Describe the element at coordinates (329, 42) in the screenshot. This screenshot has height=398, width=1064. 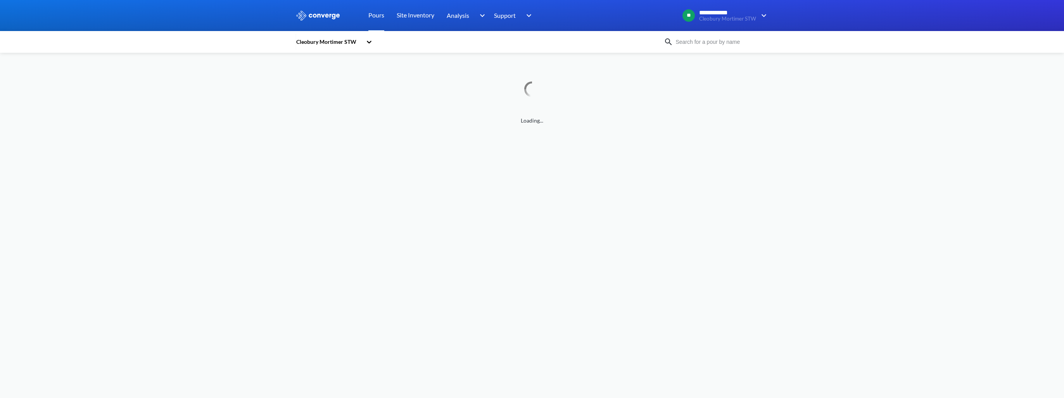
I see `div: Cleobury Mortimer STW` at that location.